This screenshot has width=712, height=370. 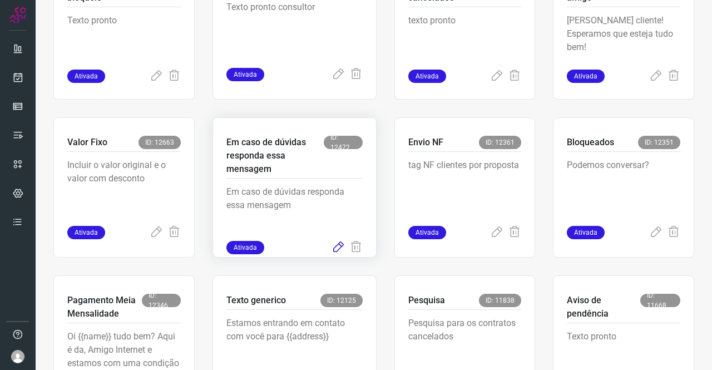 I want to click on img: Logo, so click(x=18, y=15).